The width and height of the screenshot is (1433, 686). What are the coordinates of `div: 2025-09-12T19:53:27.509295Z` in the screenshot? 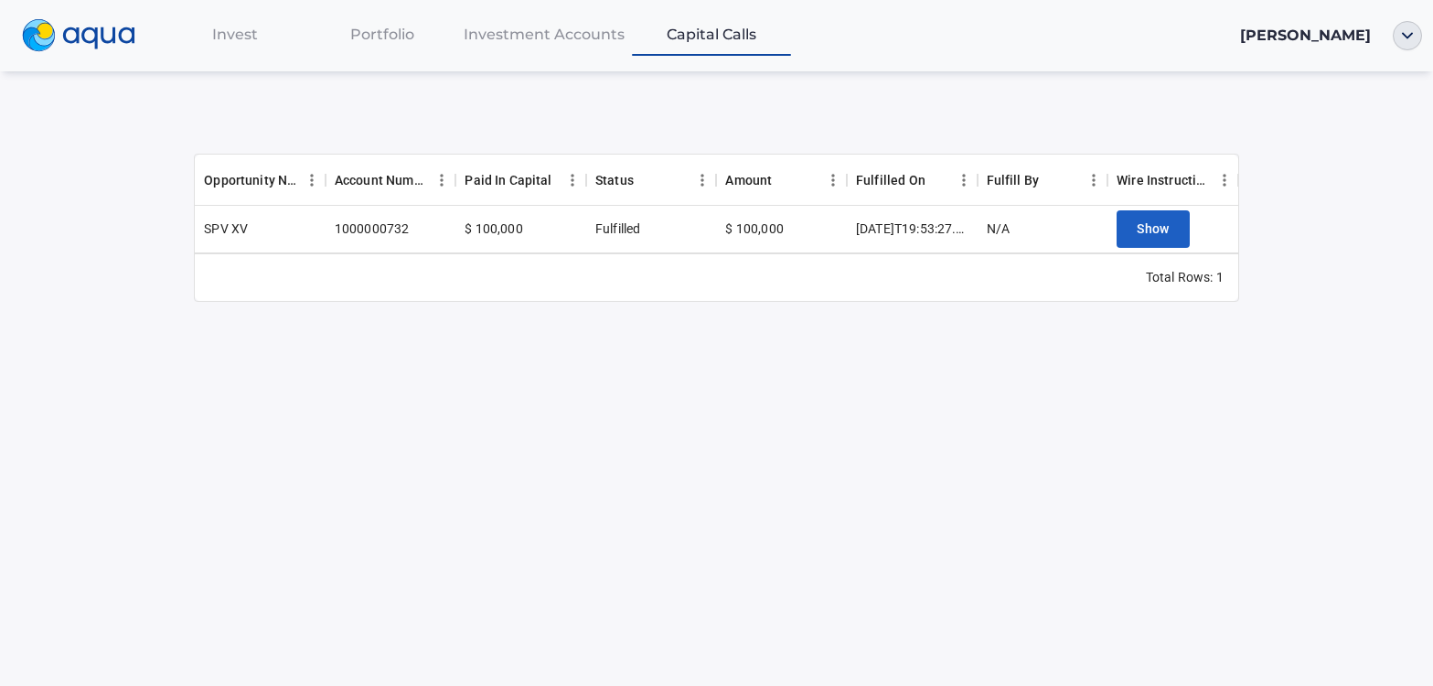 It's located at (912, 229).